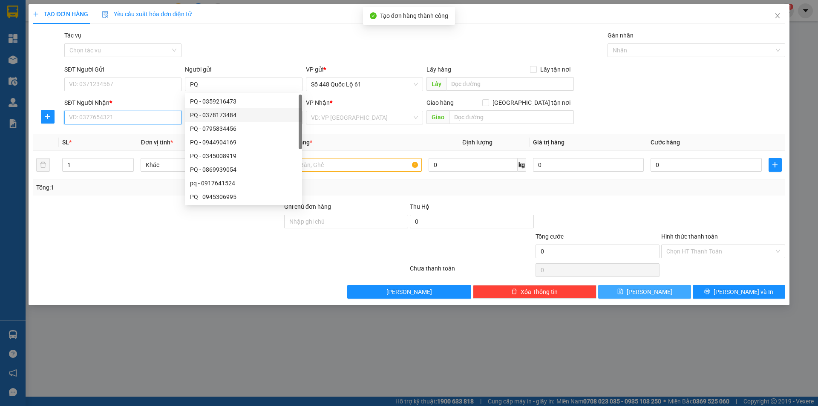 This screenshot has height=406, width=818. What do you see at coordinates (665, 142) in the screenshot?
I see `span: Cước hàng` at bounding box center [665, 142].